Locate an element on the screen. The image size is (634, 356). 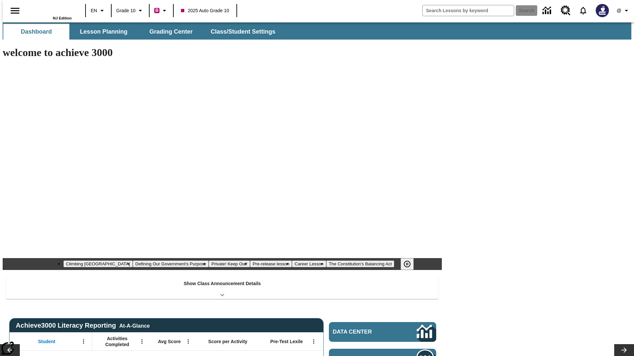
button: Pause is located at coordinates (407, 264).